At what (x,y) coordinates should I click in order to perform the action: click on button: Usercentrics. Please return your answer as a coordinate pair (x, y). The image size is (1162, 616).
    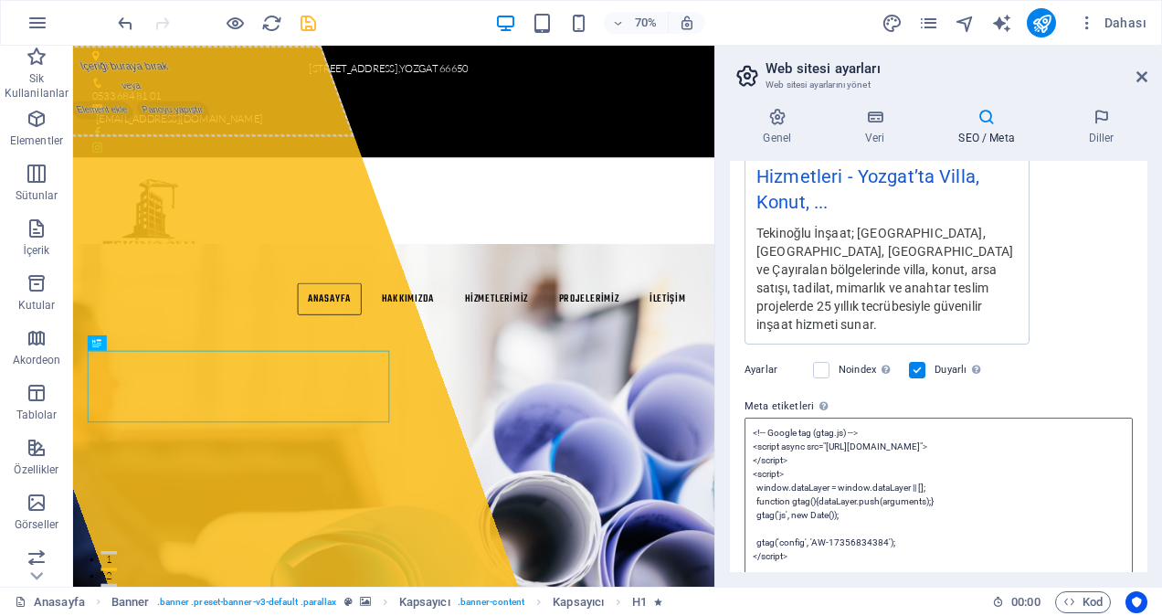
    Looking at the image, I should click on (1136, 602).